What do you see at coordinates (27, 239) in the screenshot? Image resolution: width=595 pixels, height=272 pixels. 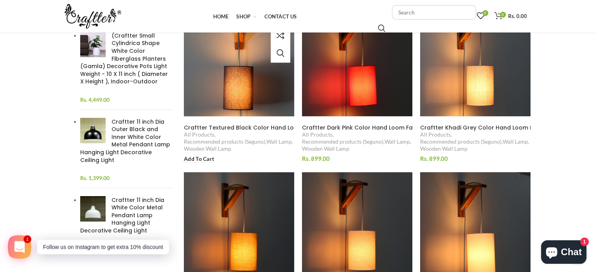 I see `span: 1` at bounding box center [27, 239].